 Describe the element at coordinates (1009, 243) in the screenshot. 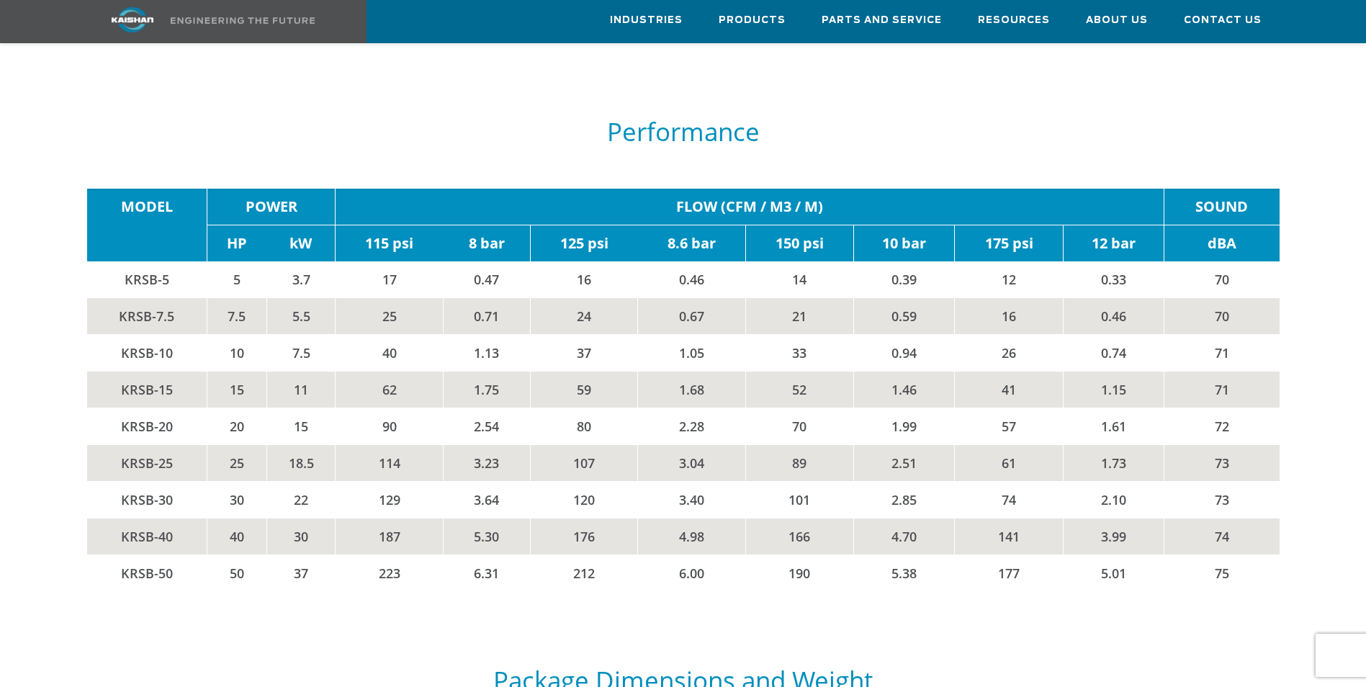

I see `td: 175 psi` at that location.